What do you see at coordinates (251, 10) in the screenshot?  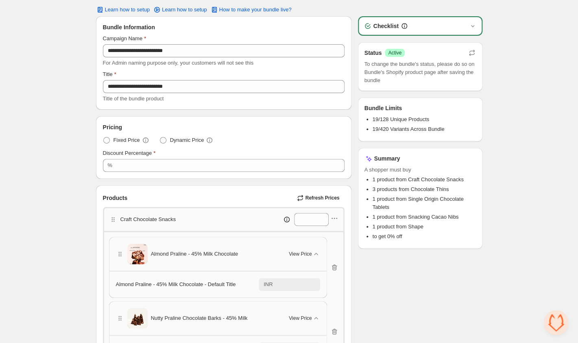 I see `button: How to make your bundle live?` at bounding box center [251, 10].